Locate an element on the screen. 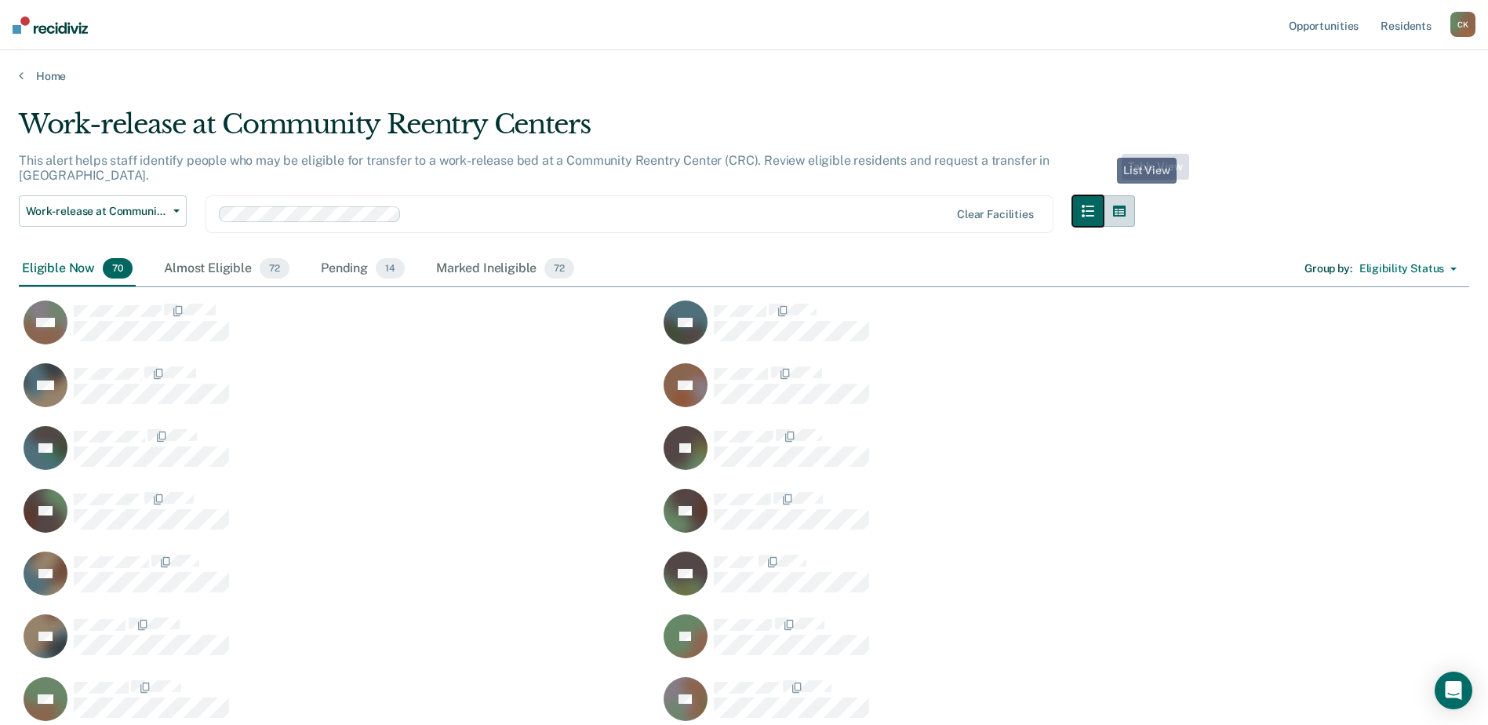 This screenshot has height=725, width=1488. div: Almost Eligible72 is located at coordinates (227, 269).